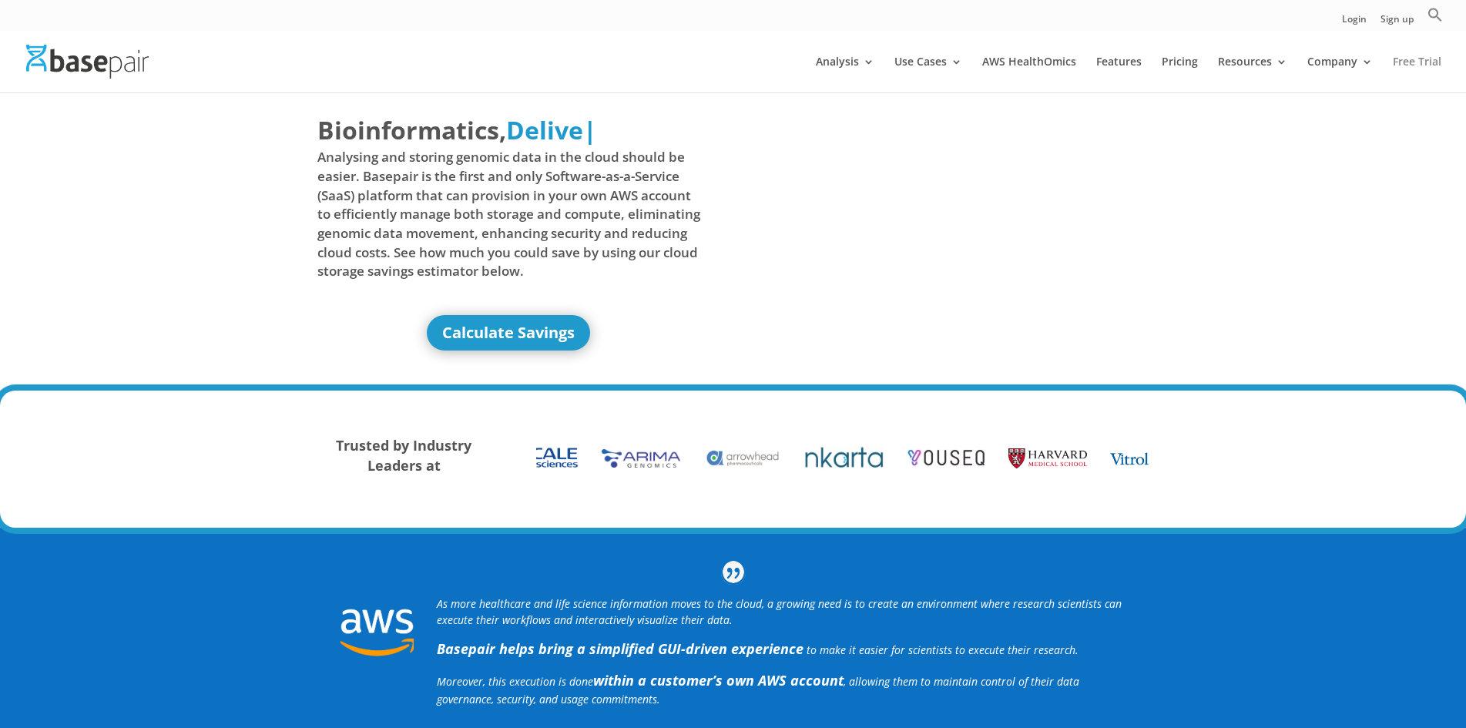  What do you see at coordinates (1397, 22) in the screenshot?
I see `a: Sign up` at bounding box center [1397, 22].